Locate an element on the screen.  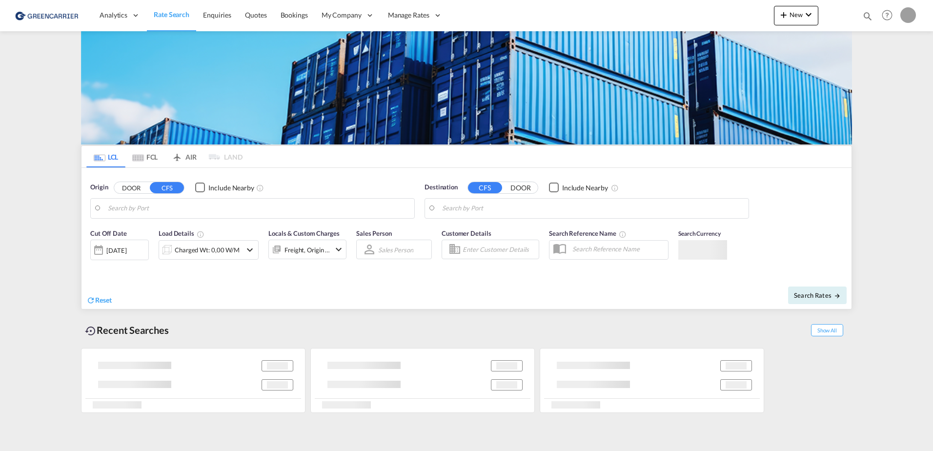
md-icon: icon-refresh is located at coordinates (91, 300).